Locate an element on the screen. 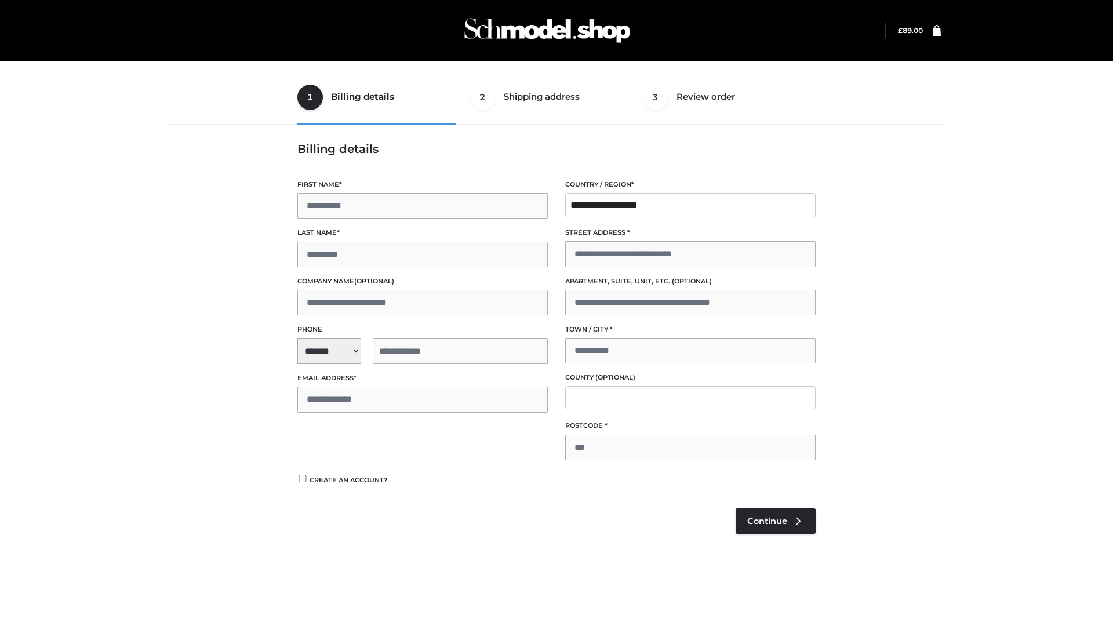 This screenshot has width=1113, height=626. label: Country / Region is located at coordinates (691, 184).